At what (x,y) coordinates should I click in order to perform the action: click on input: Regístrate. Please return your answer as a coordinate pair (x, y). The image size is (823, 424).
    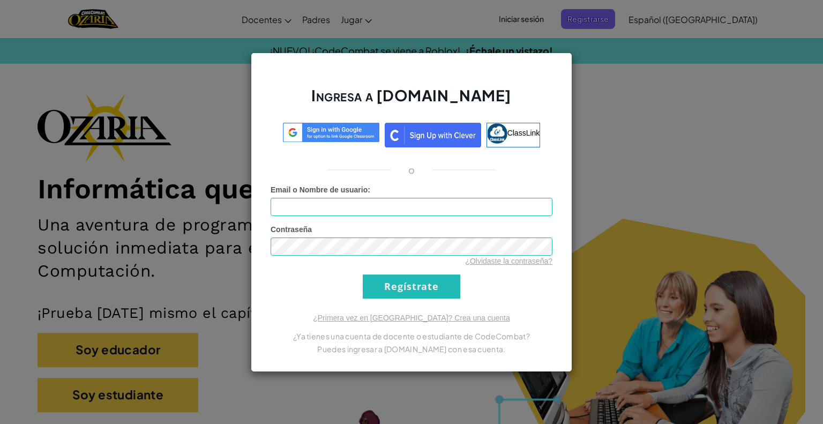
    Looking at the image, I should click on (412, 286).